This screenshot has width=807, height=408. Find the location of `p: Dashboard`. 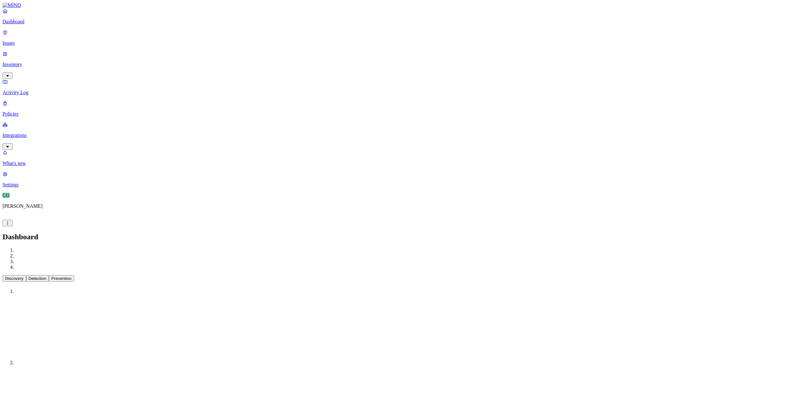

p: Dashboard is located at coordinates (403, 22).